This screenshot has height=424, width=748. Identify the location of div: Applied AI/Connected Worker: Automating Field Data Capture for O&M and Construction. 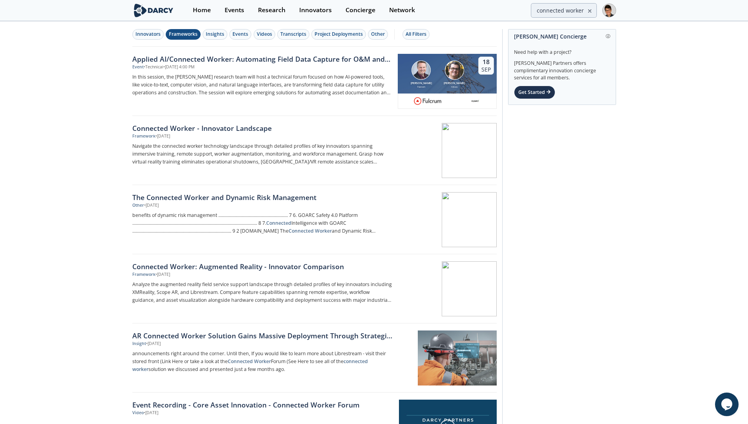
(262, 59).